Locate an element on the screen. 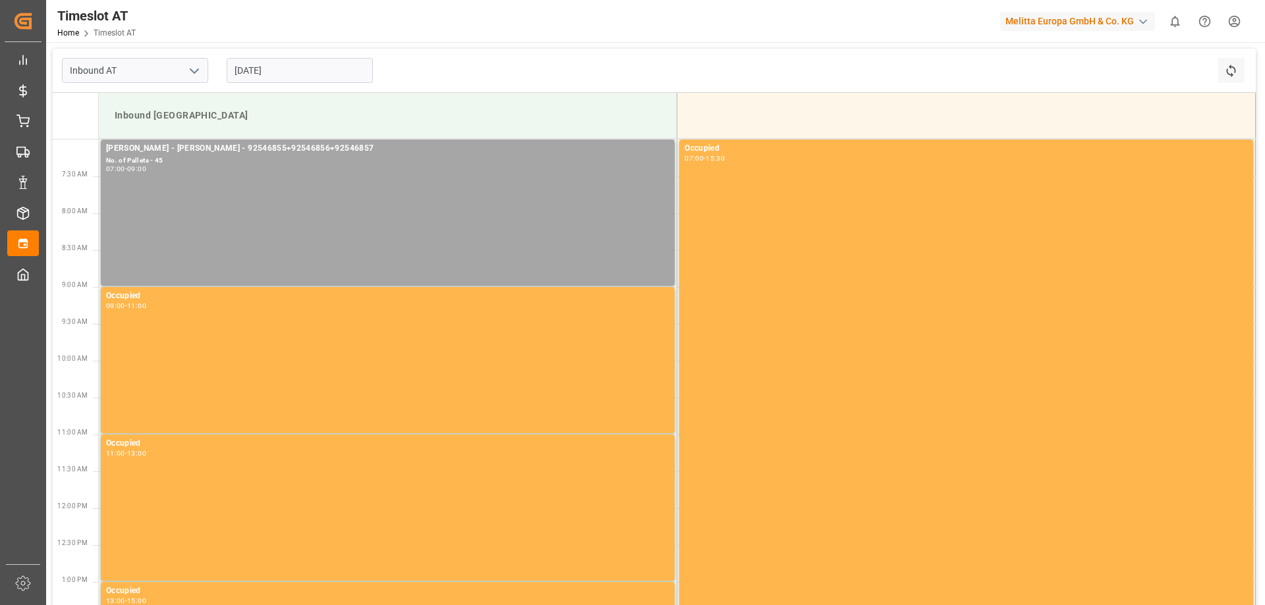 This screenshot has height=605, width=1265. div: 15:30 is located at coordinates (715, 158).